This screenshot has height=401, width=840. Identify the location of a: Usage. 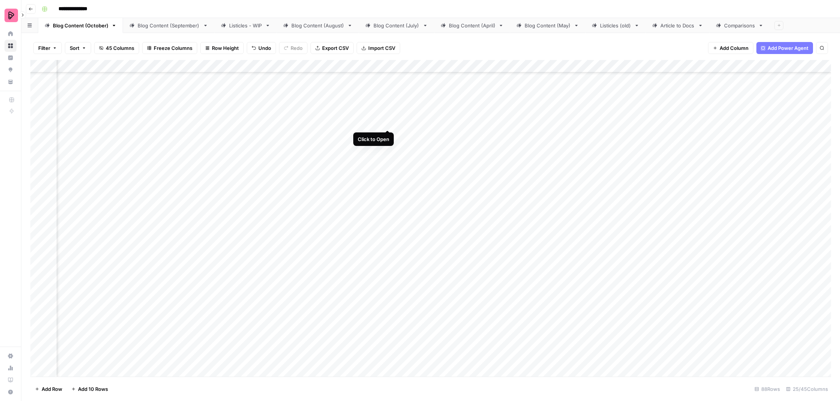
(11, 368).